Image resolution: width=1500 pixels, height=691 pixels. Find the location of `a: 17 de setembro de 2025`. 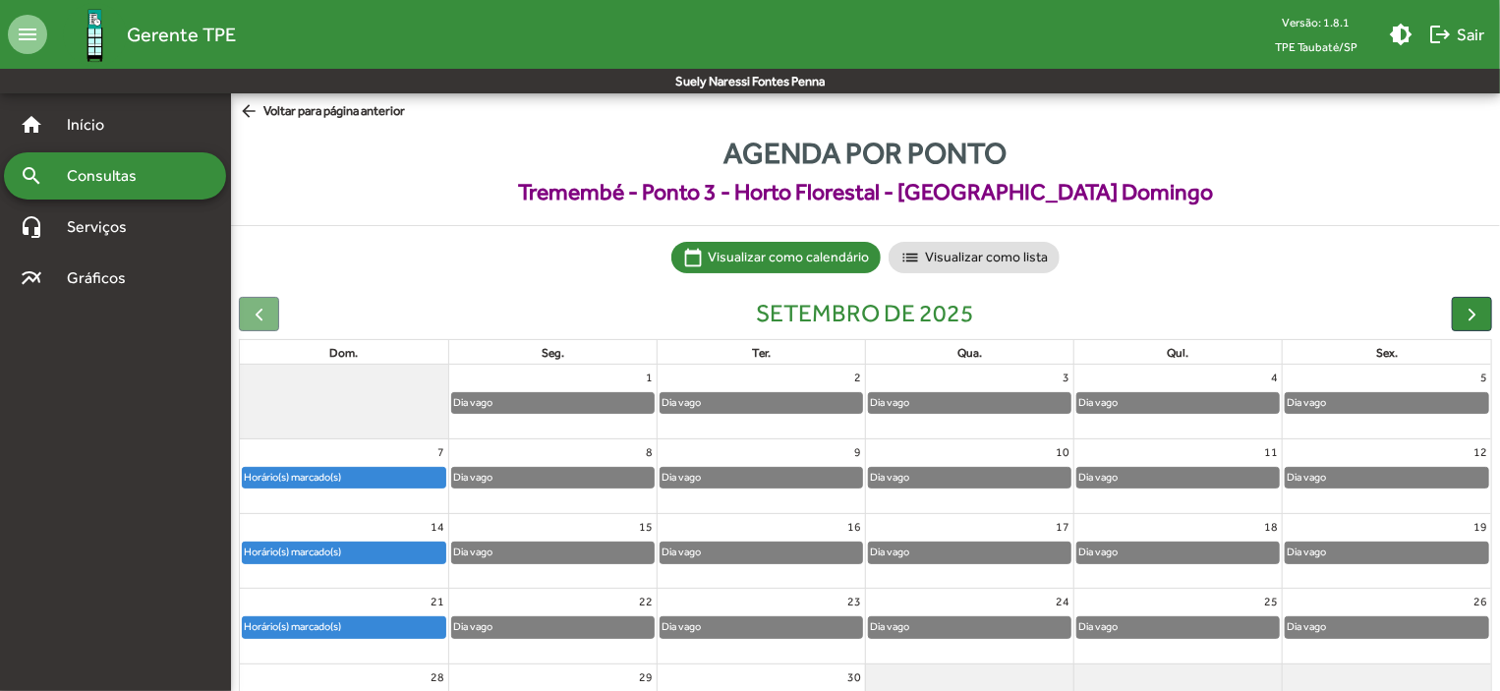

a: 17 de setembro de 2025 is located at coordinates (1063, 527).